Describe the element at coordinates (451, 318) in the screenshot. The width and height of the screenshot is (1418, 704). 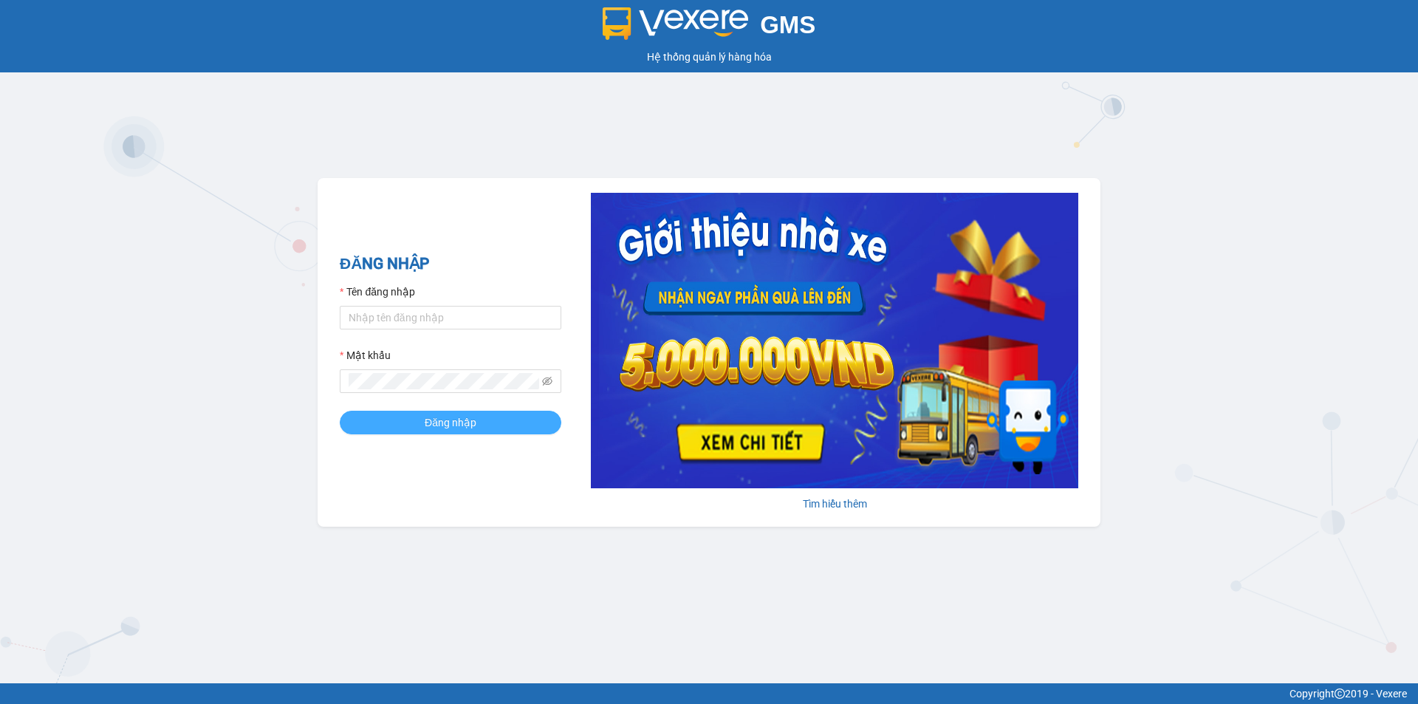
I see `input: Tên đăng nhập` at that location.